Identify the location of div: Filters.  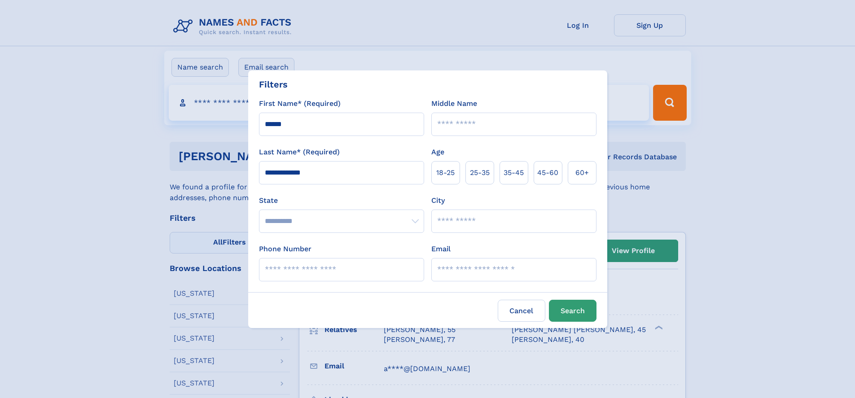
(273, 84).